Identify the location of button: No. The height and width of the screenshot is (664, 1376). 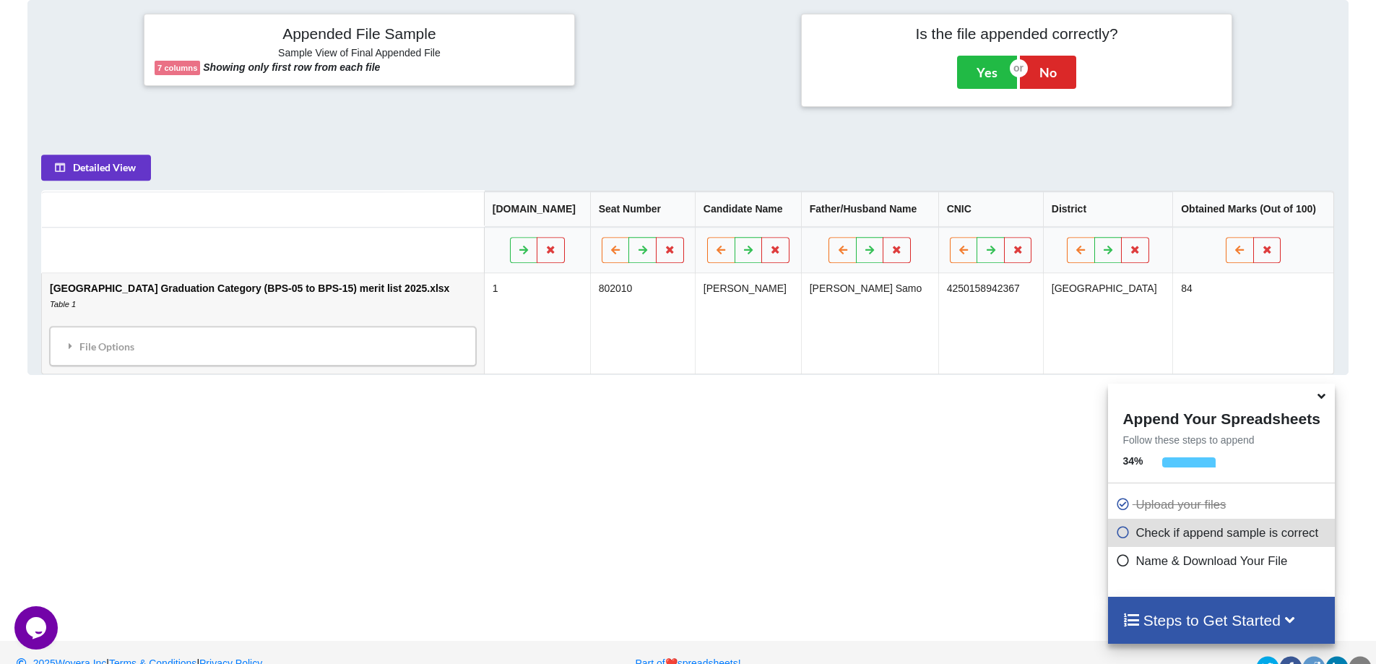
(1048, 72).